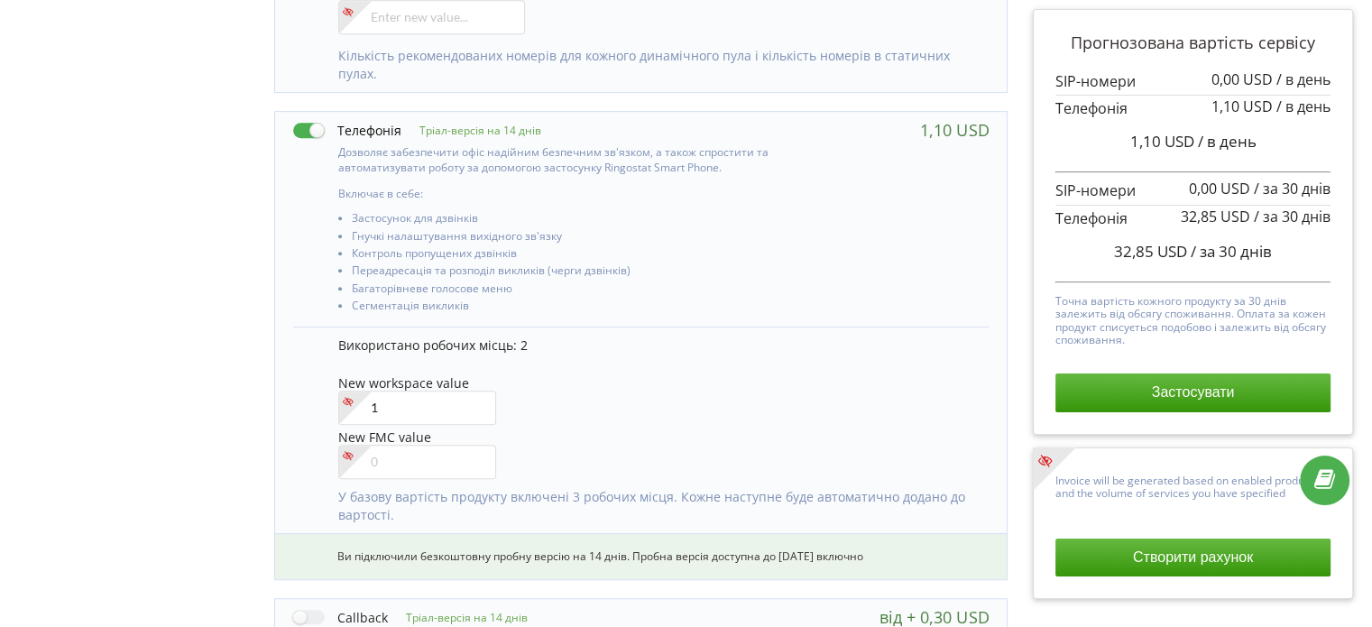 This screenshot has height=627, width=1372. I want to click on li: Гнучкі налаштування вихідного зв'язку, so click(565, 238).